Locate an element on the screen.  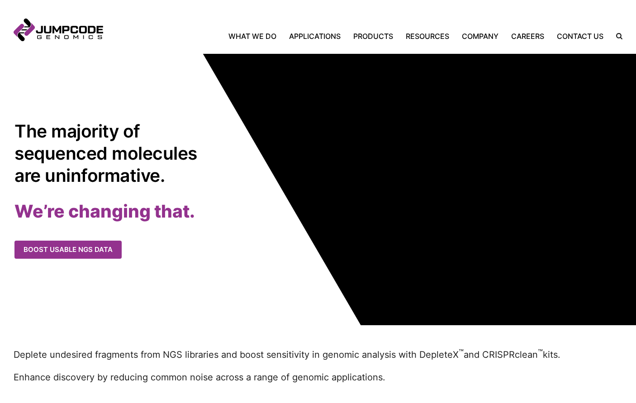
h1: The majority of sequenced molecules are uninformative. is located at coordinates (110, 153).